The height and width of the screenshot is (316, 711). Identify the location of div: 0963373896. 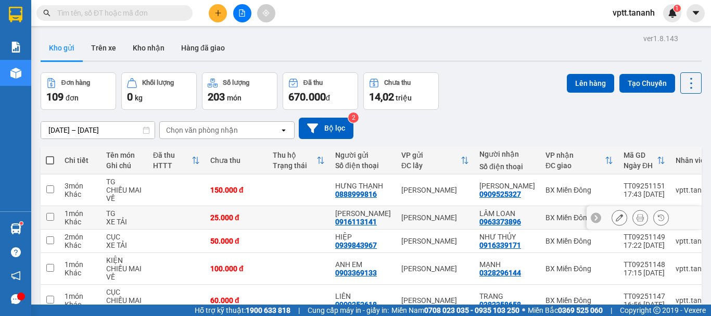
(500, 222).